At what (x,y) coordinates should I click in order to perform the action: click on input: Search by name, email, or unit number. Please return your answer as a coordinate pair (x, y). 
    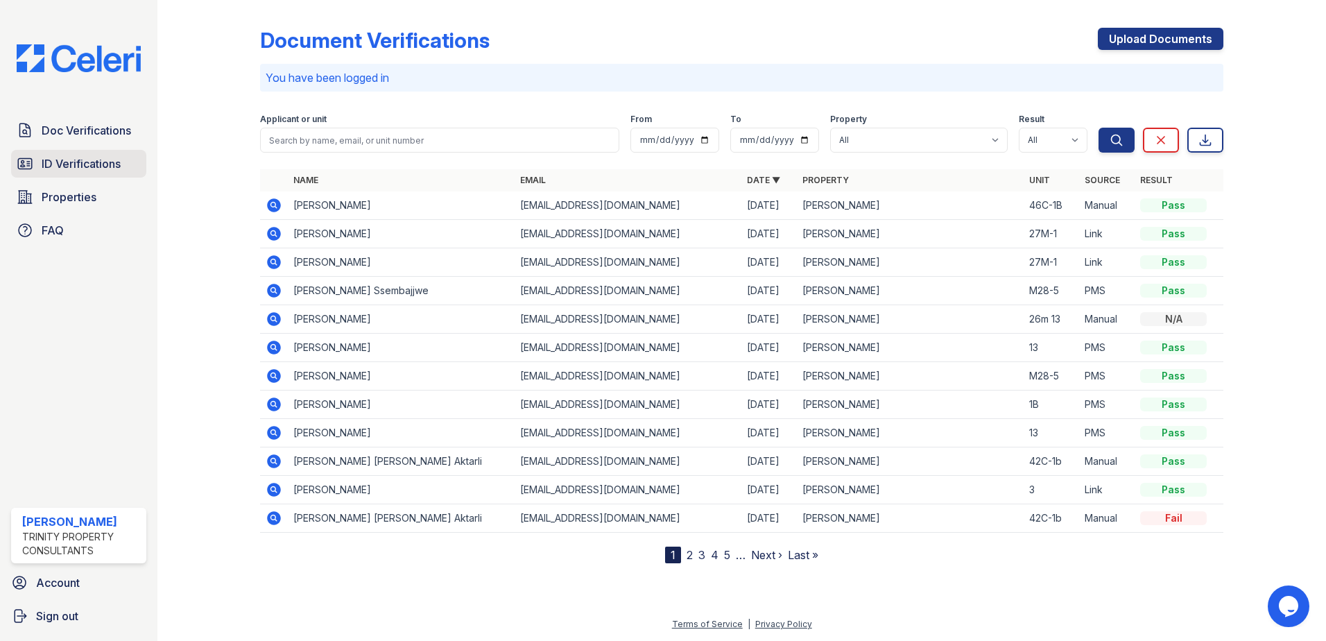
    Looking at the image, I should click on (440, 140).